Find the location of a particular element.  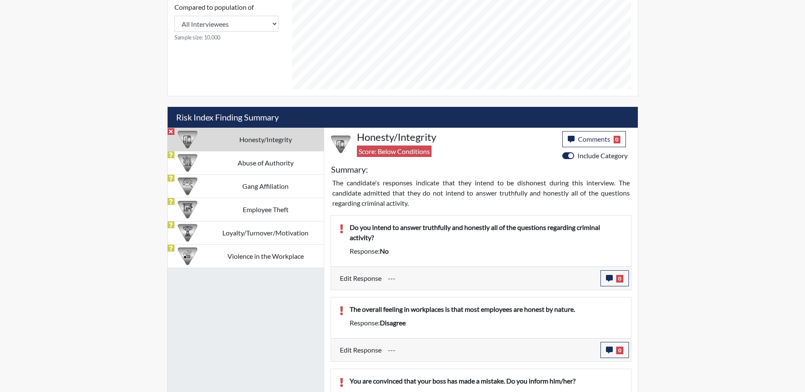

span: disagree is located at coordinates (392, 322).